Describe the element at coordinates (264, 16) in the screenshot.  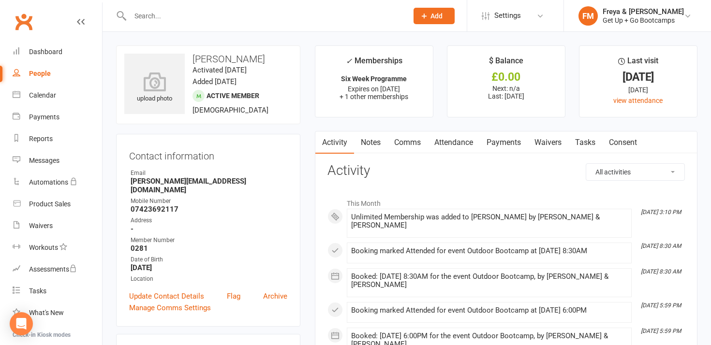
I see `input: Search...` at that location.